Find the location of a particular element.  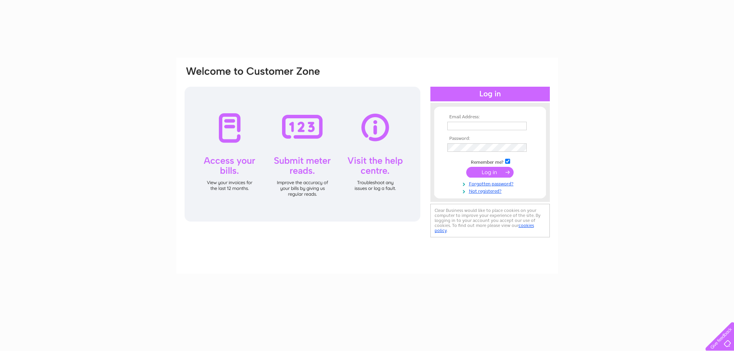

td: Remember me? is located at coordinates (490, 161).